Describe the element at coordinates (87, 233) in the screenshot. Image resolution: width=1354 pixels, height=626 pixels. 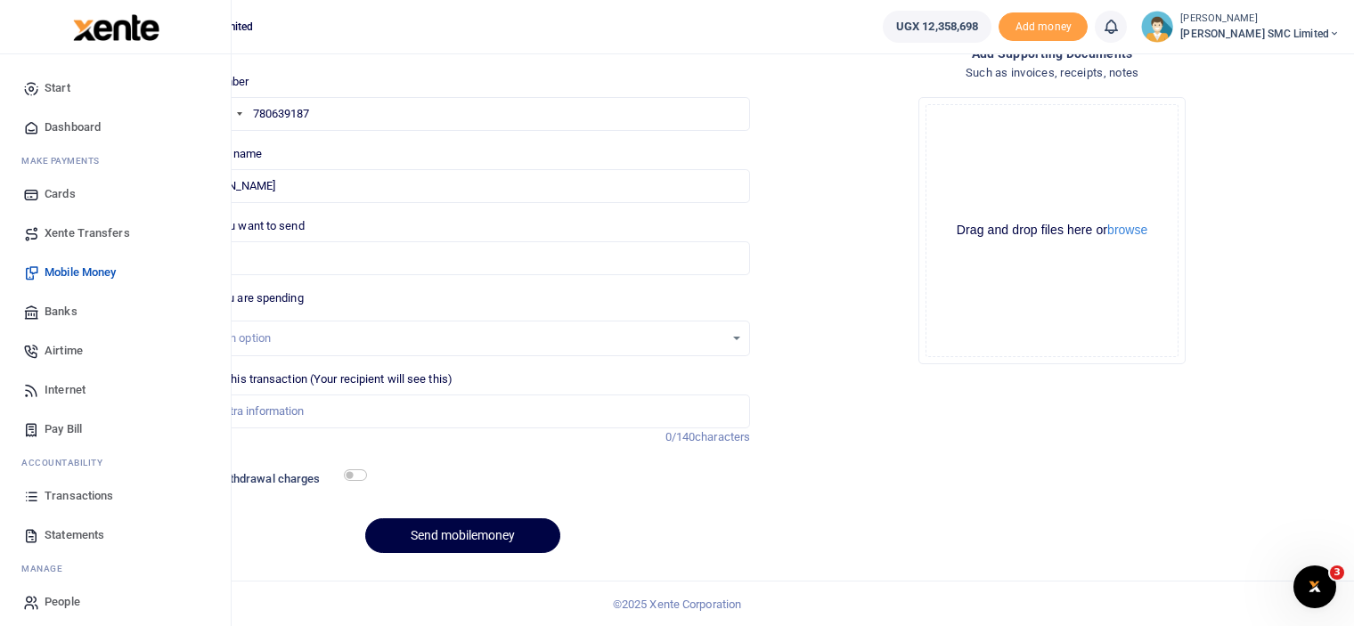
I see `span: Xente Transfers` at that location.